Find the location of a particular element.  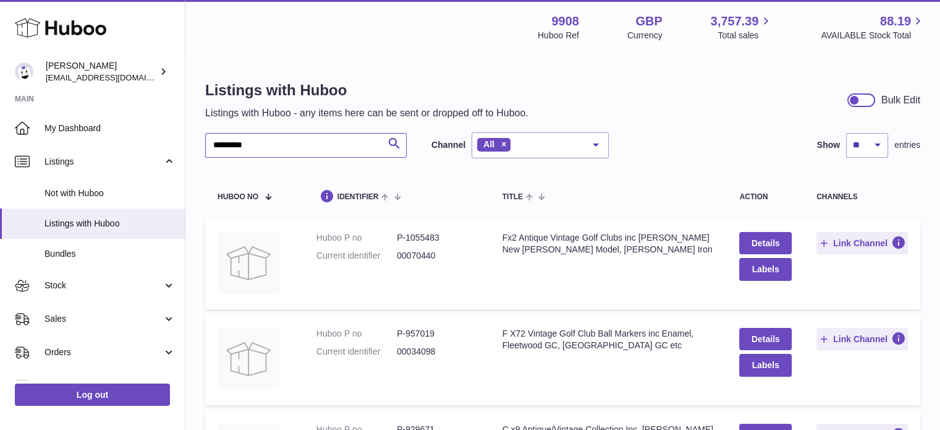

dd: P-1055483 is located at coordinates (437, 237).